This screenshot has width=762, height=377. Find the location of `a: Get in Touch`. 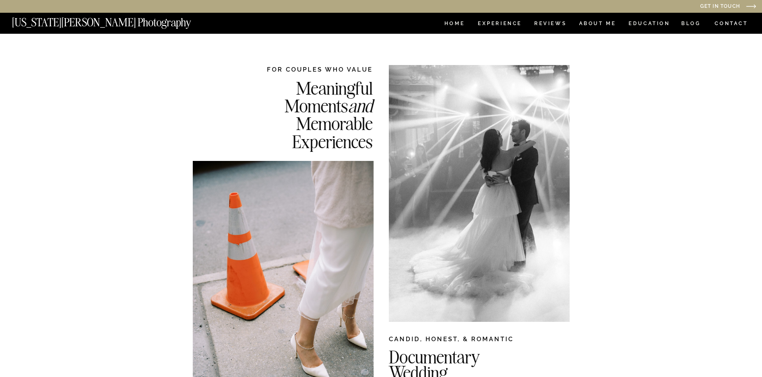

a: Get in Touch is located at coordinates (678, 7).